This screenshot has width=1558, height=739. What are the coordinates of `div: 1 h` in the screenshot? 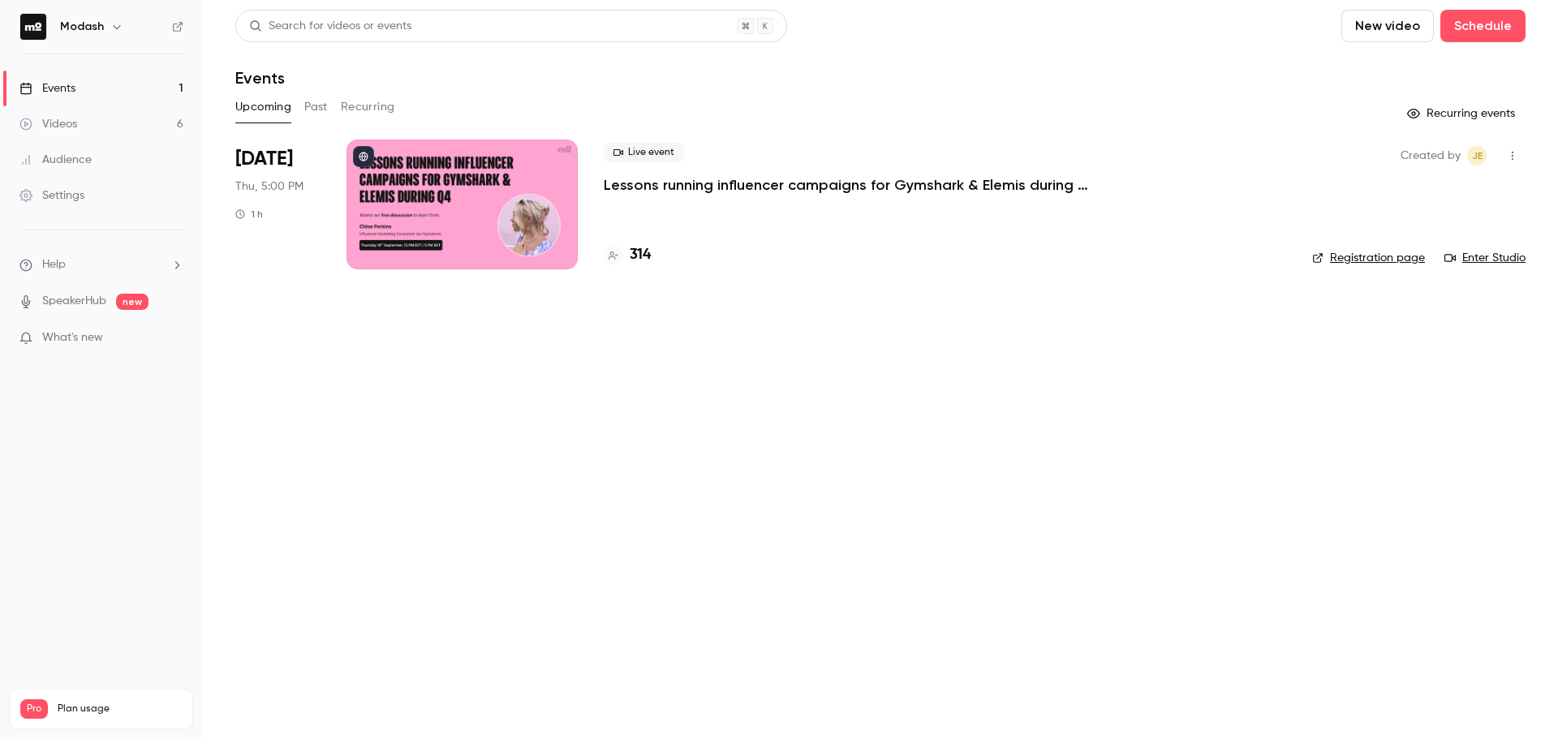 It's located at (249, 214).